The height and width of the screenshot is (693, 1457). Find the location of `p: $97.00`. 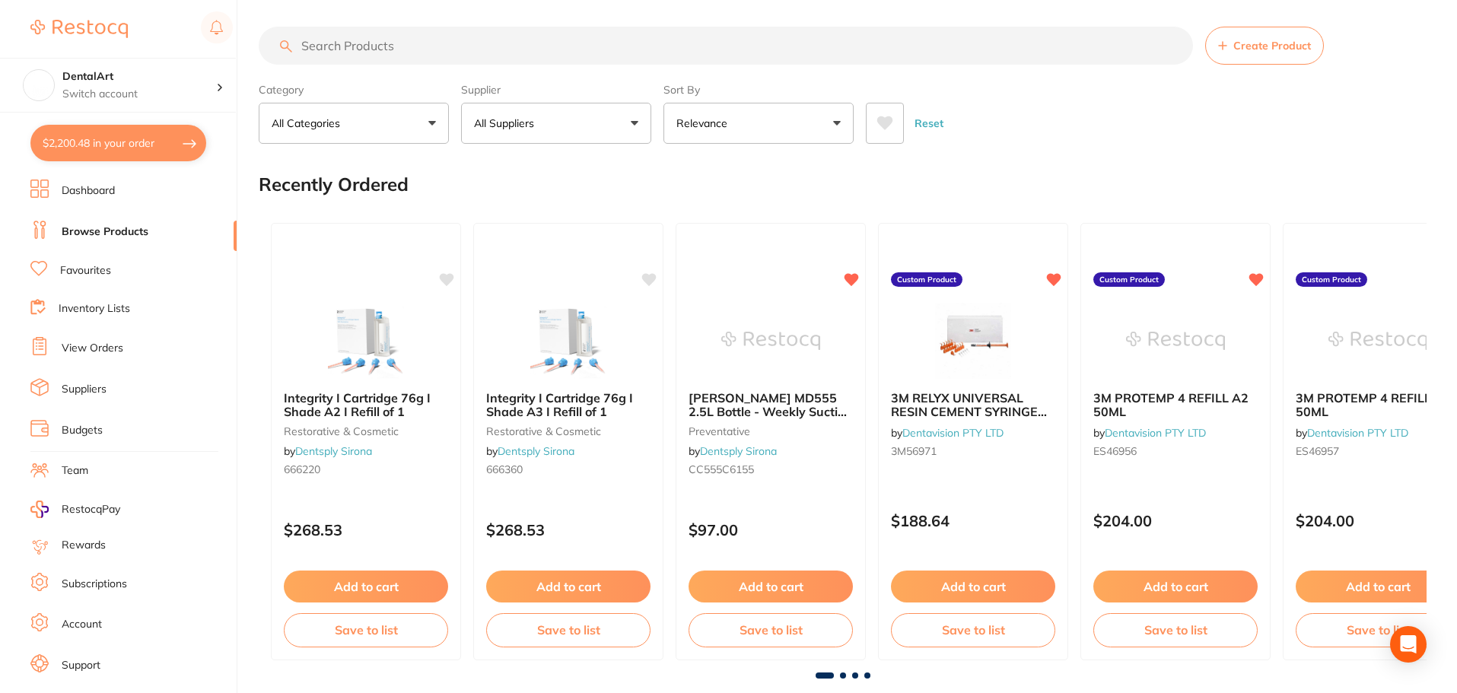

p: $97.00 is located at coordinates (771, 529).